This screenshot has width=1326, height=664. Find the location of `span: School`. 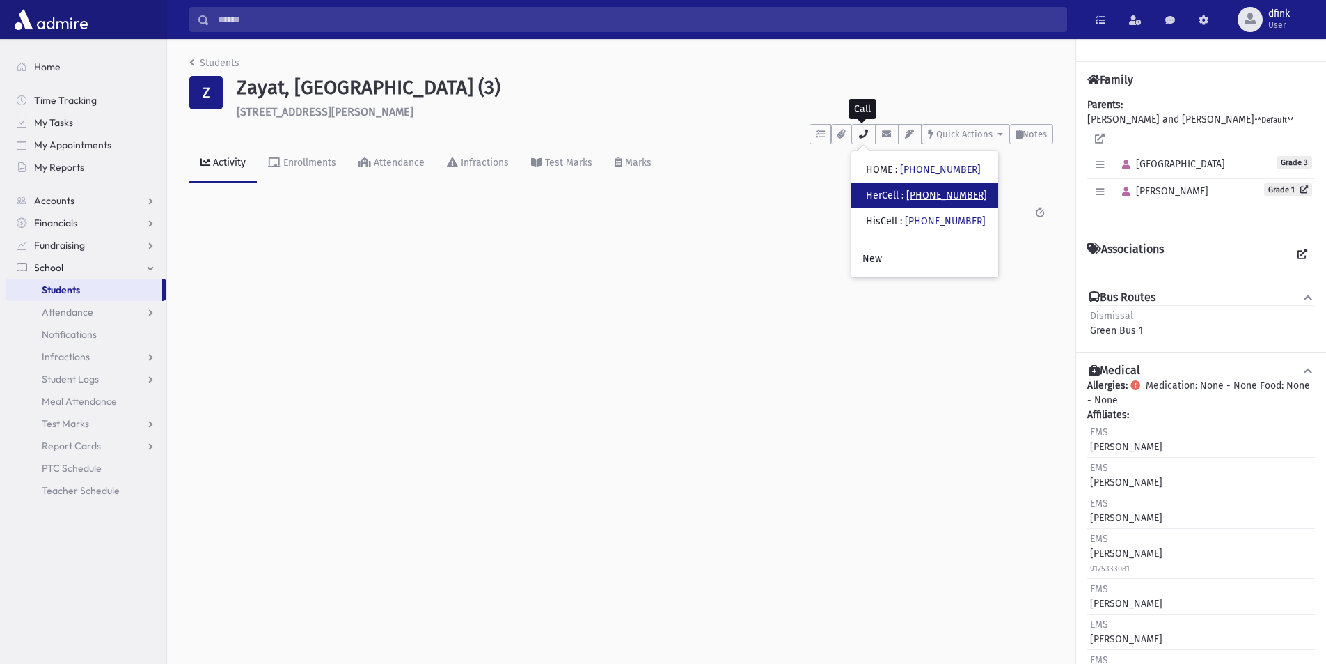

span: School is located at coordinates (49, 267).